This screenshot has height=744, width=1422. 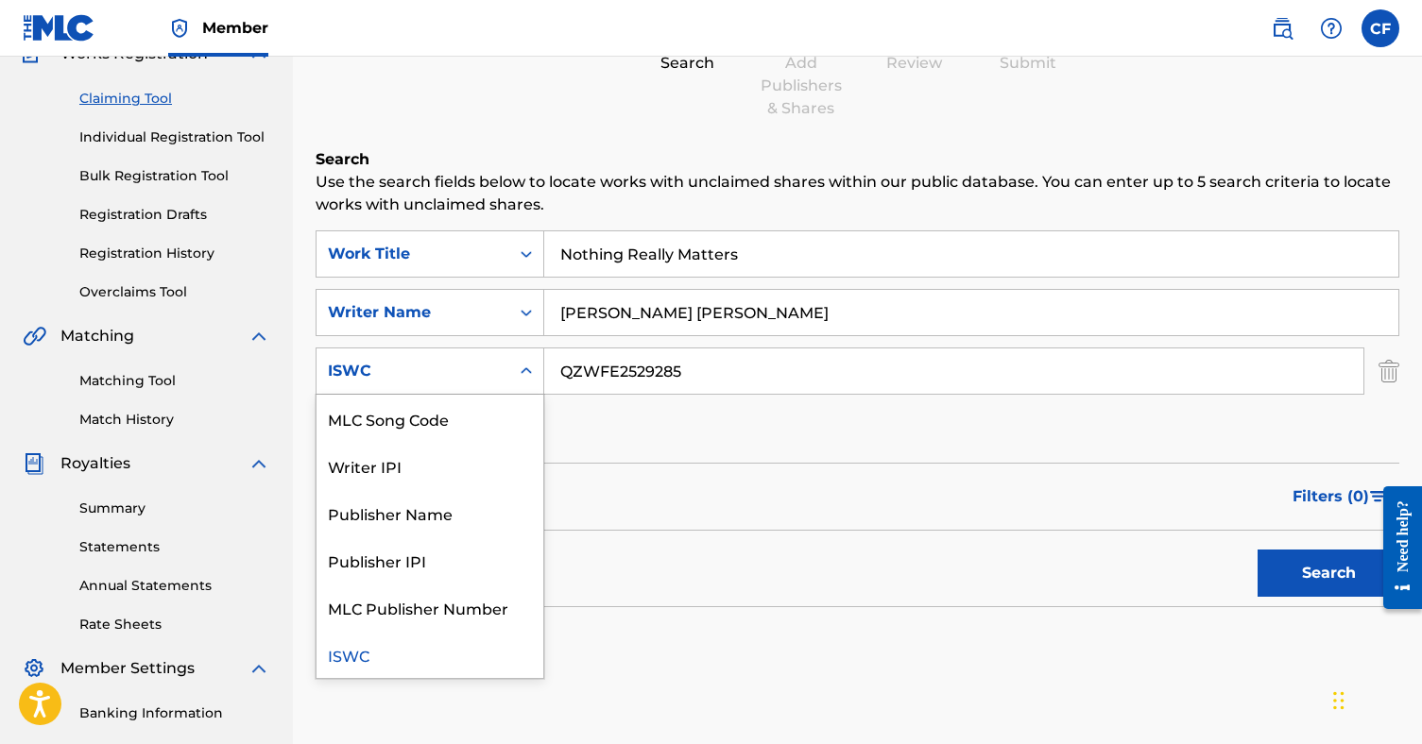 What do you see at coordinates (1380, 28) in the screenshot?
I see `div: User Menu` at bounding box center [1380, 28].